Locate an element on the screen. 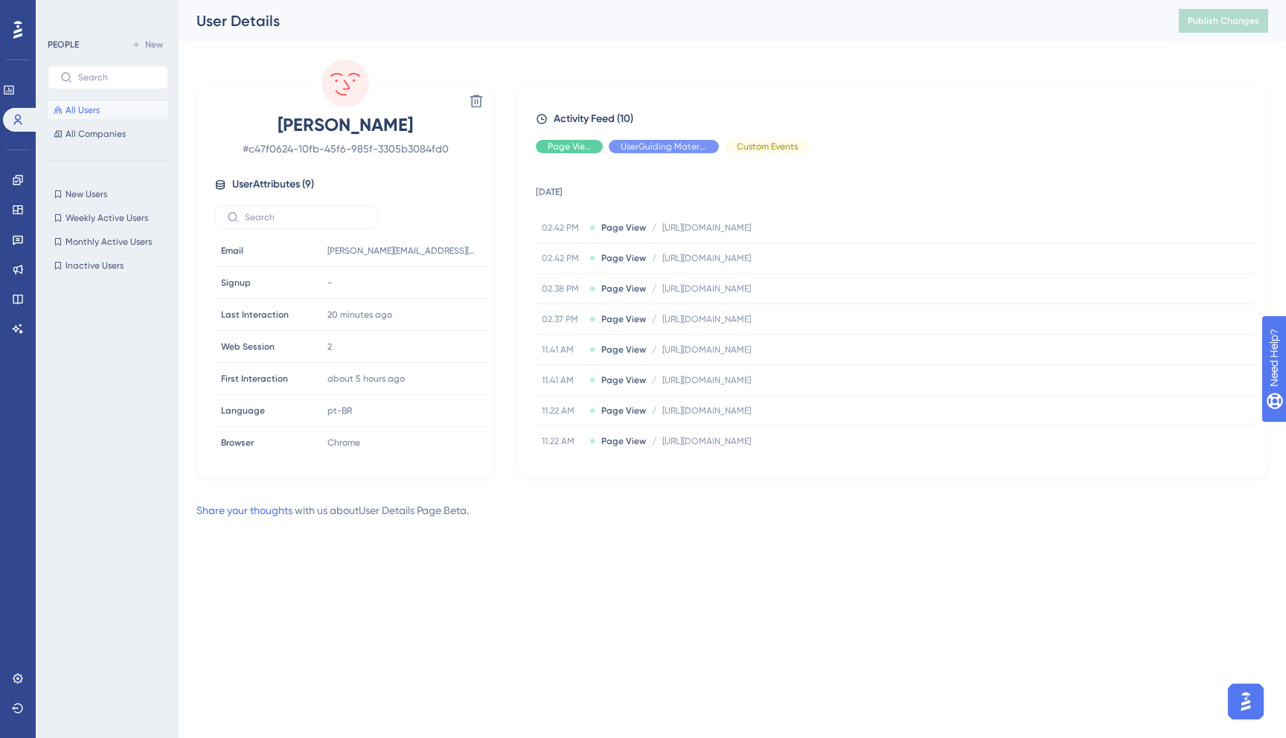 This screenshot has height=738, width=1286. span: Weekly Active Users is located at coordinates (106, 218).